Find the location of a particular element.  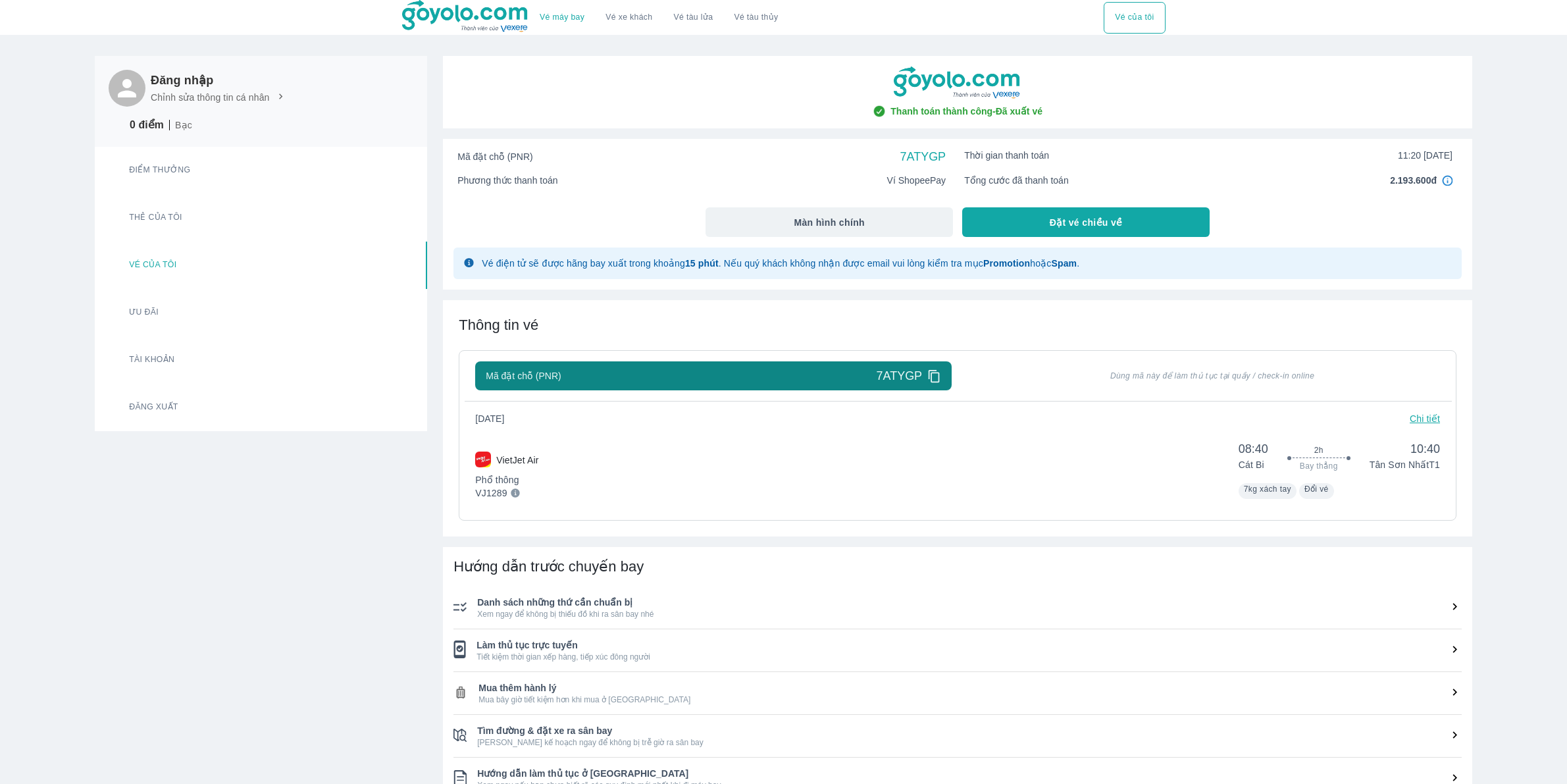

span: Hướng dẫn trước chuyến bay is located at coordinates (548, 566).